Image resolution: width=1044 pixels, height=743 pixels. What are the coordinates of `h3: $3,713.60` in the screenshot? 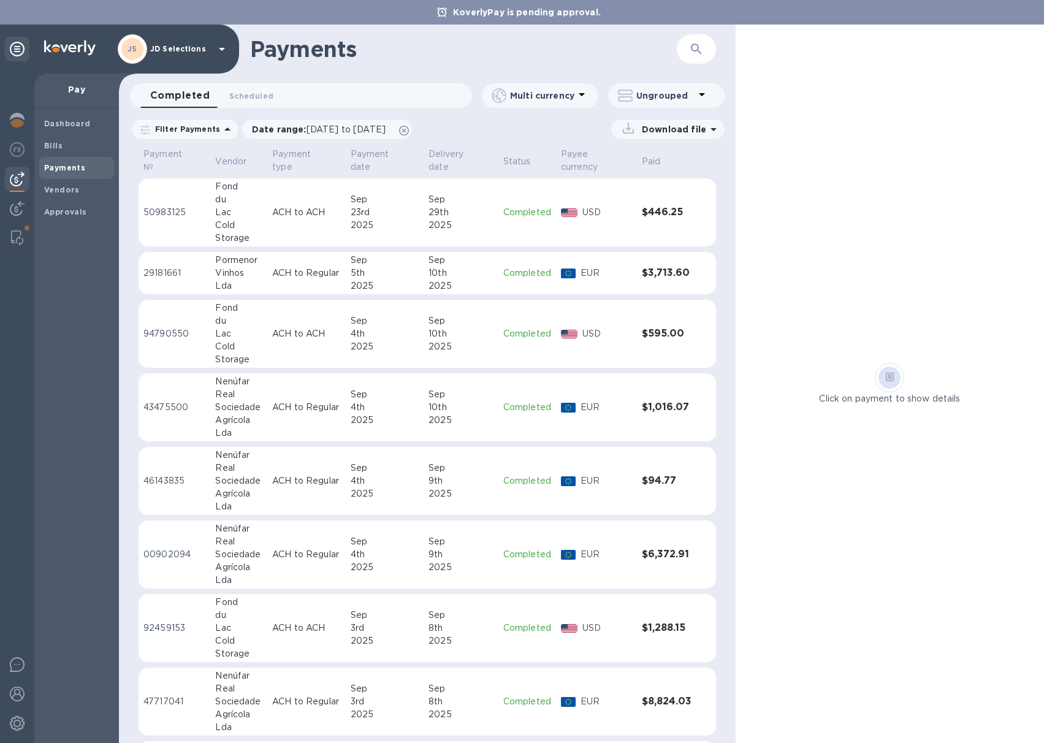 It's located at (666, 273).